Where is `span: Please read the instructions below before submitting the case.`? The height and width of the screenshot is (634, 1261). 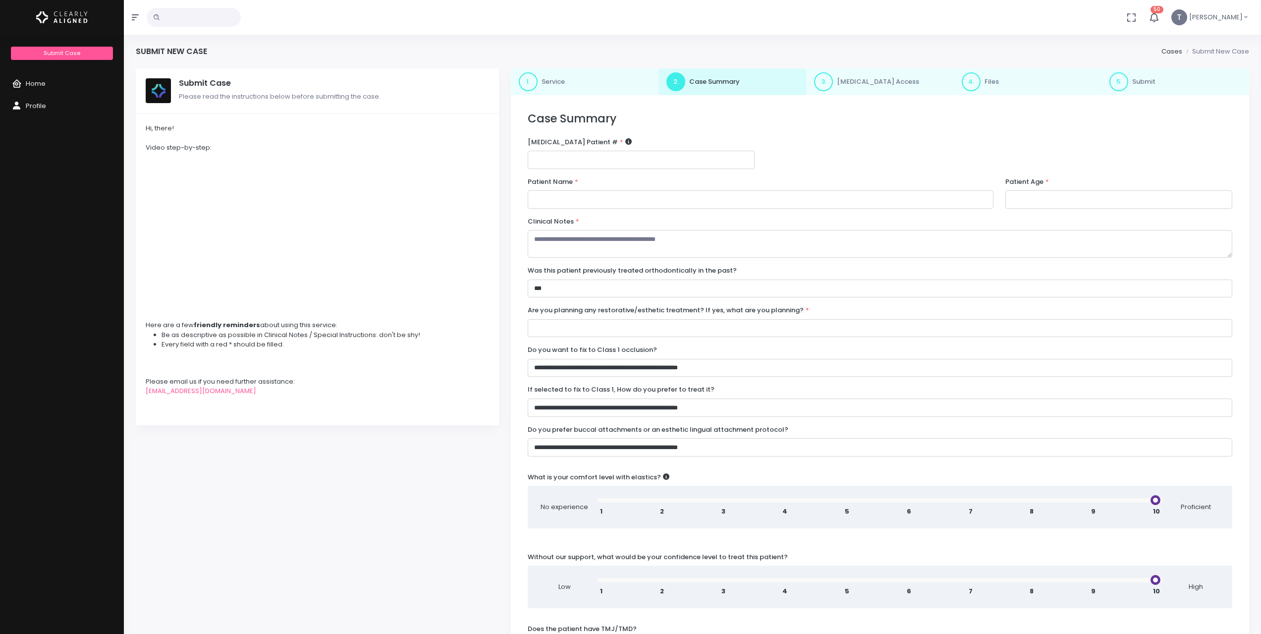
span: Please read the instructions below before submitting the case. is located at coordinates (280, 96).